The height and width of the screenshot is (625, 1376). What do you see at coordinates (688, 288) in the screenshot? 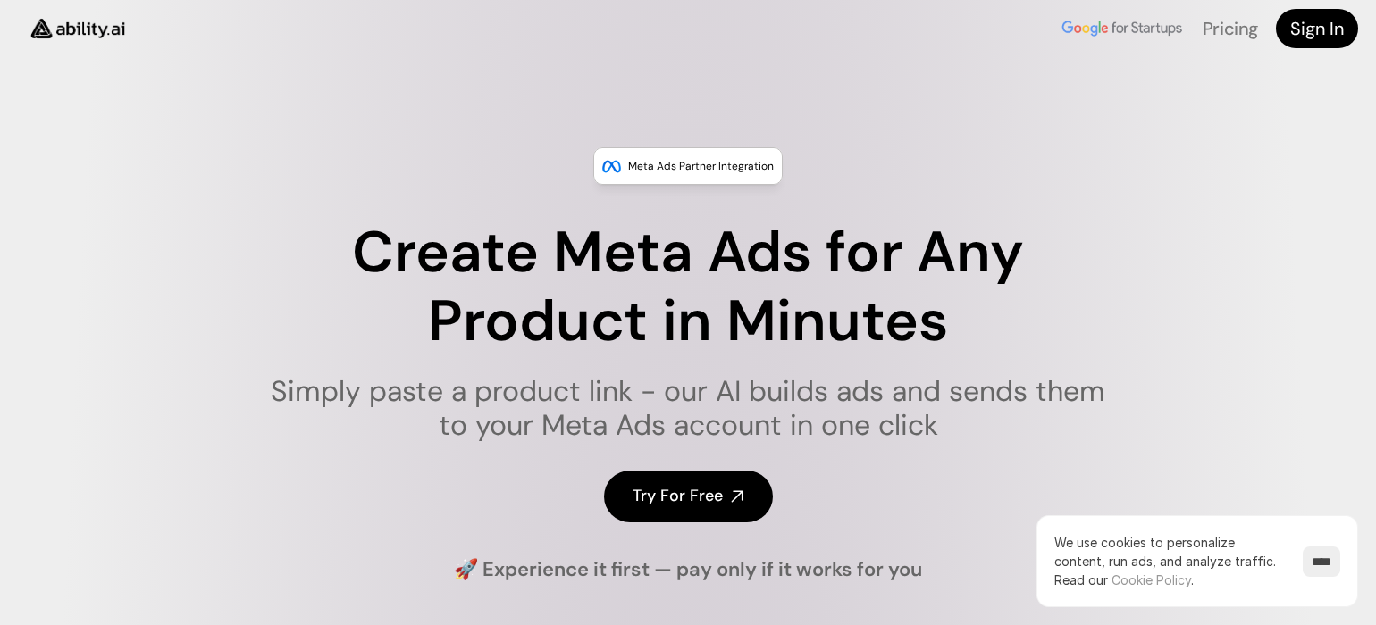
I see `h1: Create Meta Ads for Any Product in Minutes` at bounding box center [688, 288].